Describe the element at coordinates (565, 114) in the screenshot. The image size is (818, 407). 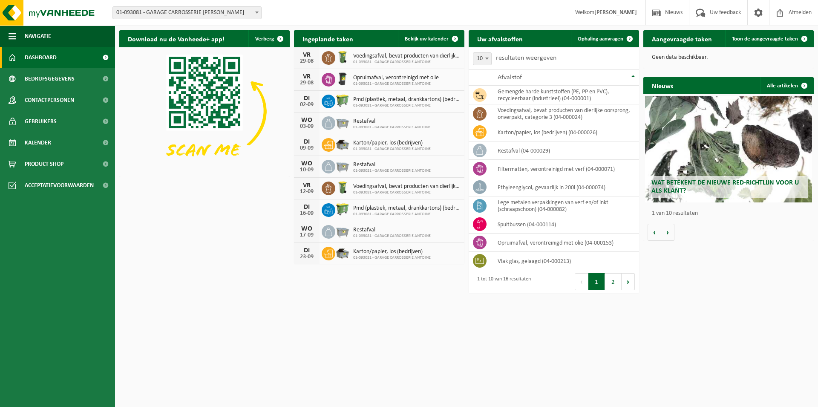
I see `td: voedingsafval, bevat producten van dierlijke oorsprong, onverpakt, categorie 3 (04-000024)` at that location.